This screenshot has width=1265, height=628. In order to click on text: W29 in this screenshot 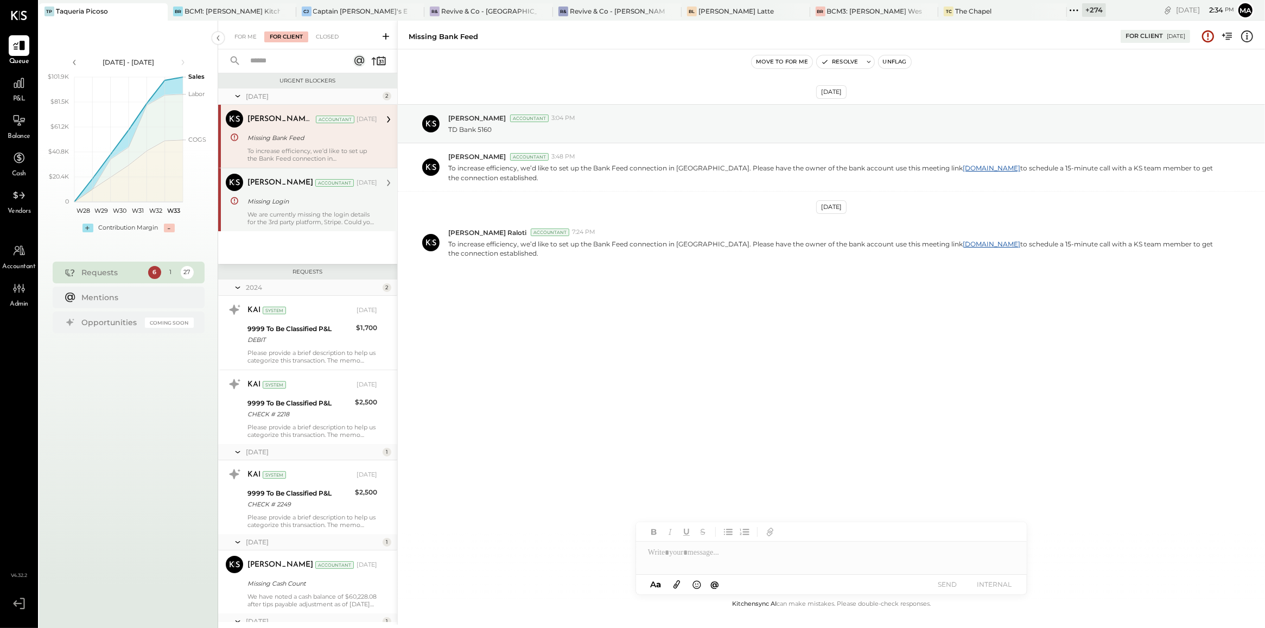, I will do `click(101, 211)`.